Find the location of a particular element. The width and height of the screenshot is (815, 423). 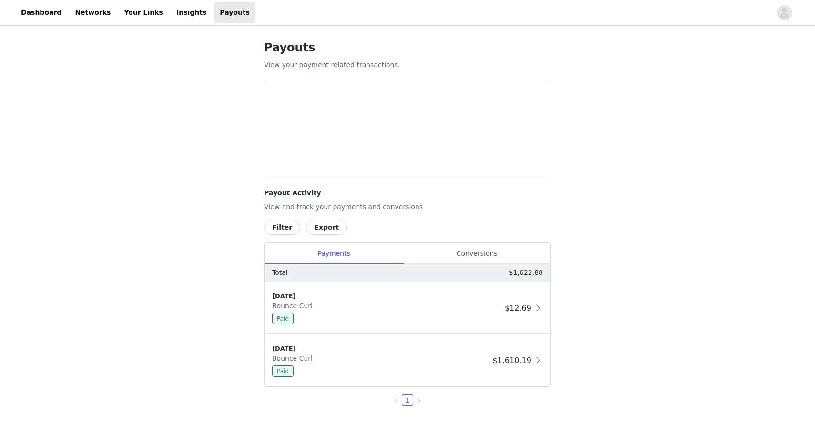

i: icon: left is located at coordinates (396, 401).